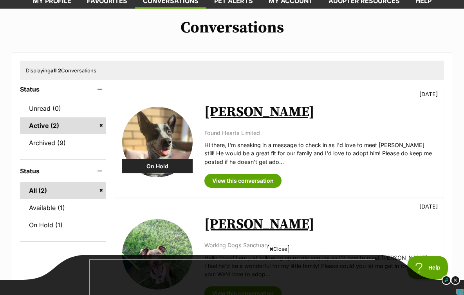 This screenshot has width=464, height=295. I want to click on span: Close, so click(278, 249).